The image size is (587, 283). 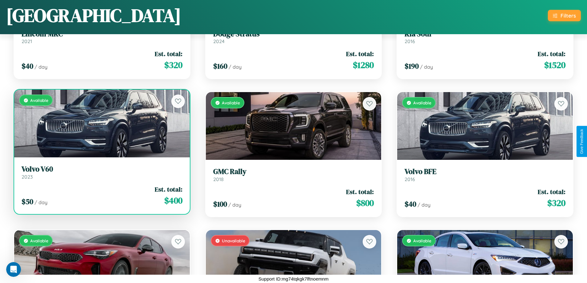 What do you see at coordinates (220, 204) in the screenshot?
I see `span: $ 100` at bounding box center [220, 204].